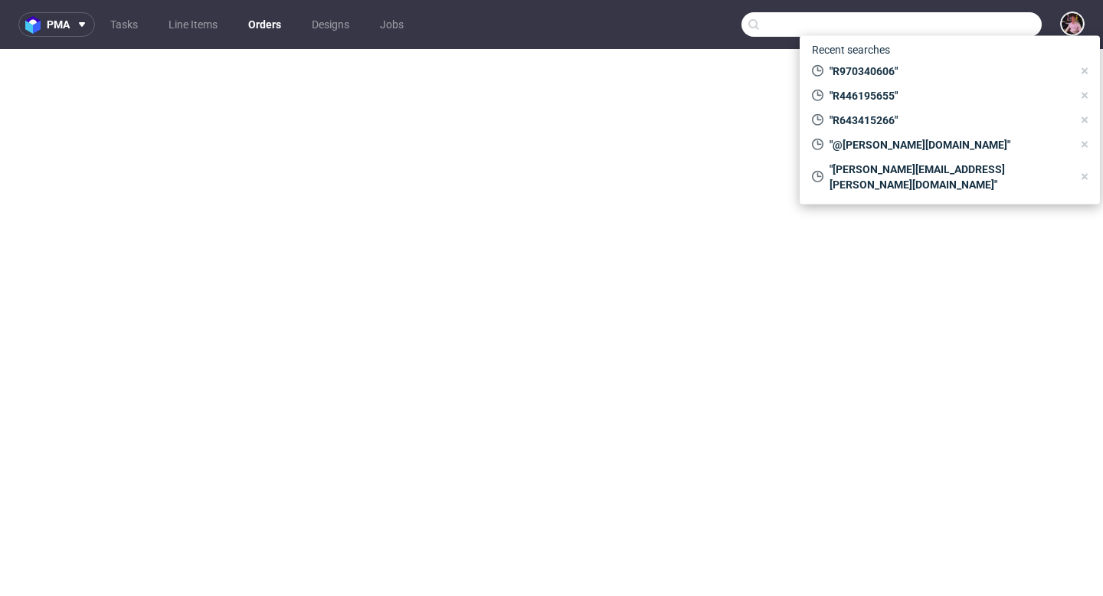 This screenshot has width=1103, height=596. I want to click on span: Recent searches, so click(851, 50).